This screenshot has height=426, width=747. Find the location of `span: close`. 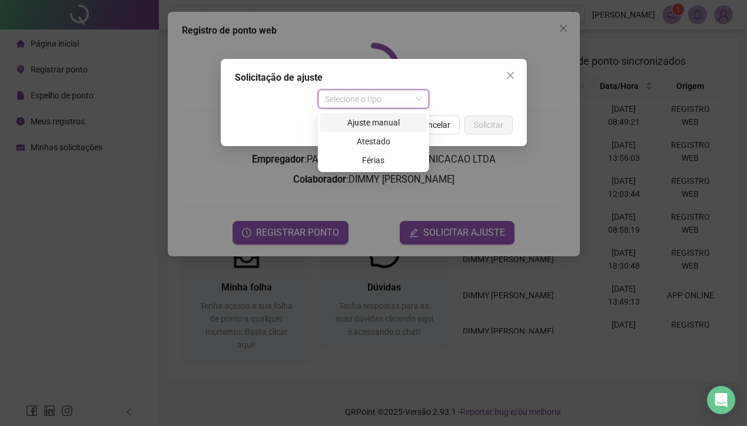

span: close is located at coordinates (511, 75).